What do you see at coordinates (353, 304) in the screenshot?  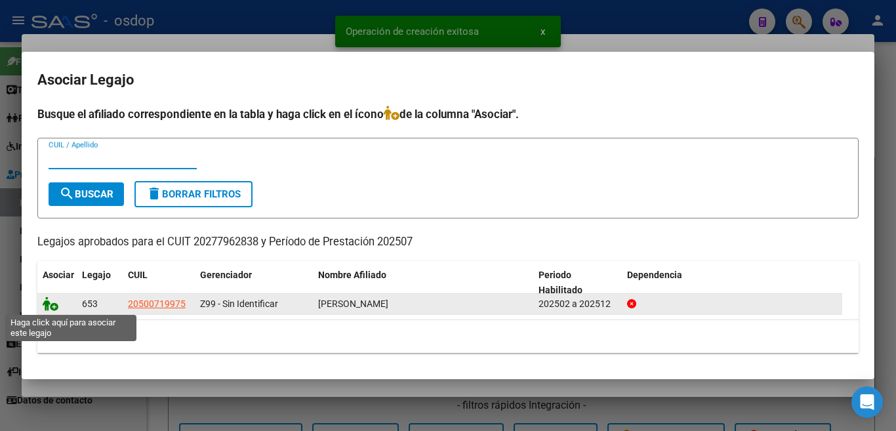 I see `span: OBERTO HOMERO BENJAMIN` at bounding box center [353, 304].